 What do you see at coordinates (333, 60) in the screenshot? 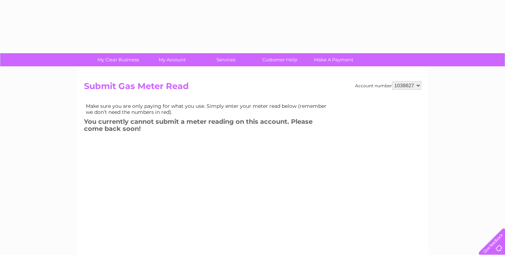
I see `a: Make A Payment` at bounding box center [333, 60].